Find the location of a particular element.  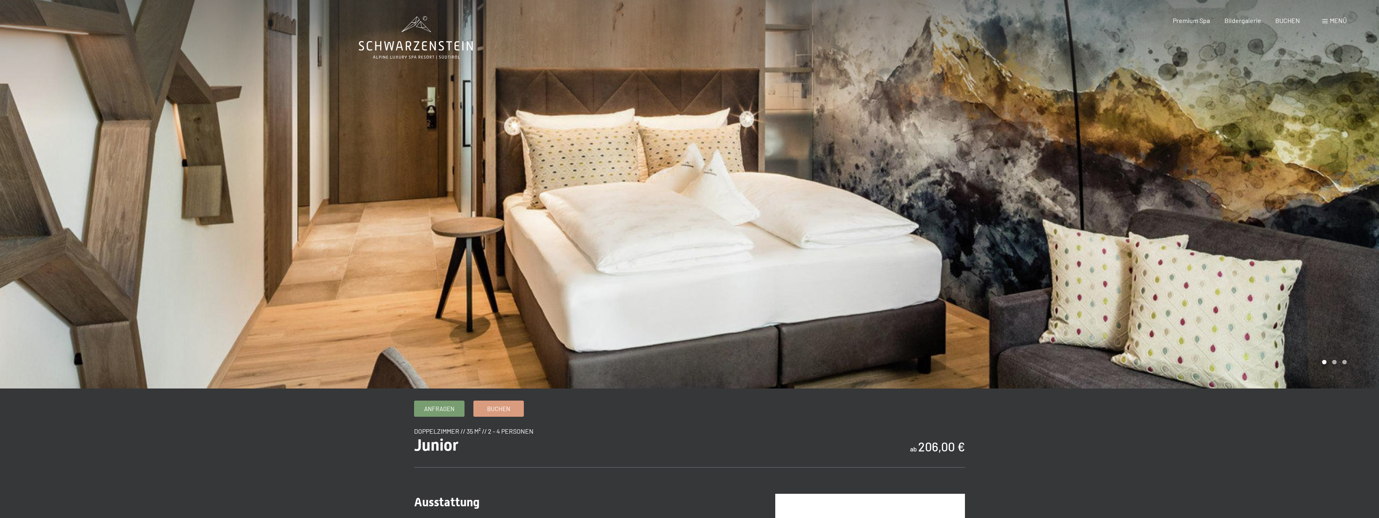

span: Buchen is located at coordinates (498, 409).